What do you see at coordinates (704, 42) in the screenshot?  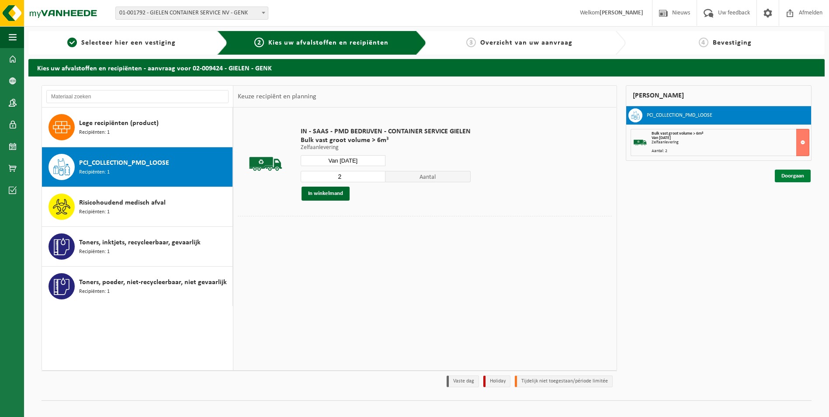 I see `span: 4` at bounding box center [704, 42].